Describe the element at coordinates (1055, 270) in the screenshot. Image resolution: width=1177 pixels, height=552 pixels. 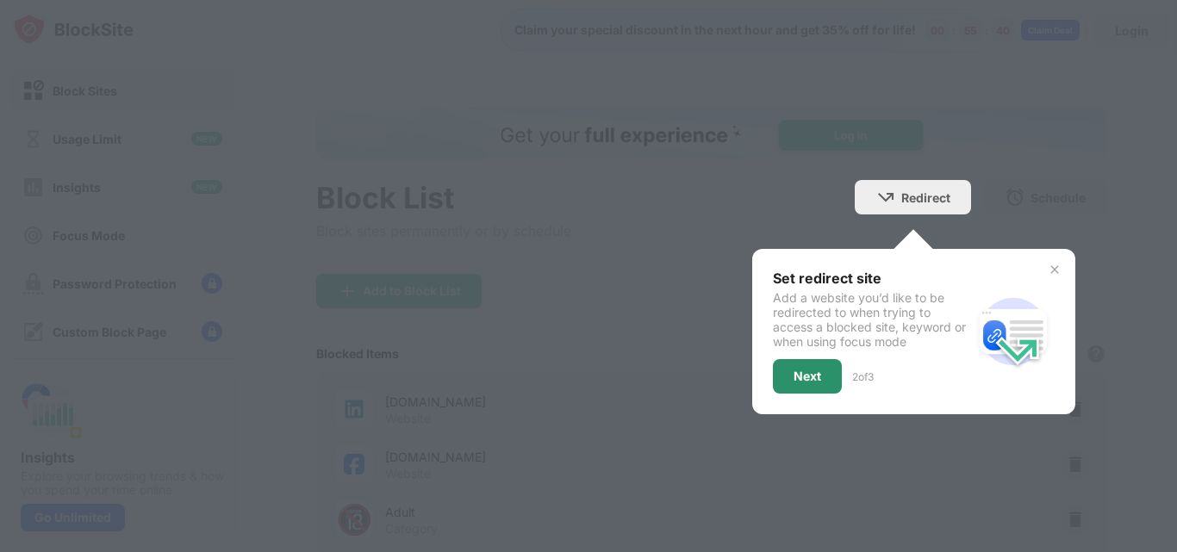
I see `img: x-button.svg` at that location.